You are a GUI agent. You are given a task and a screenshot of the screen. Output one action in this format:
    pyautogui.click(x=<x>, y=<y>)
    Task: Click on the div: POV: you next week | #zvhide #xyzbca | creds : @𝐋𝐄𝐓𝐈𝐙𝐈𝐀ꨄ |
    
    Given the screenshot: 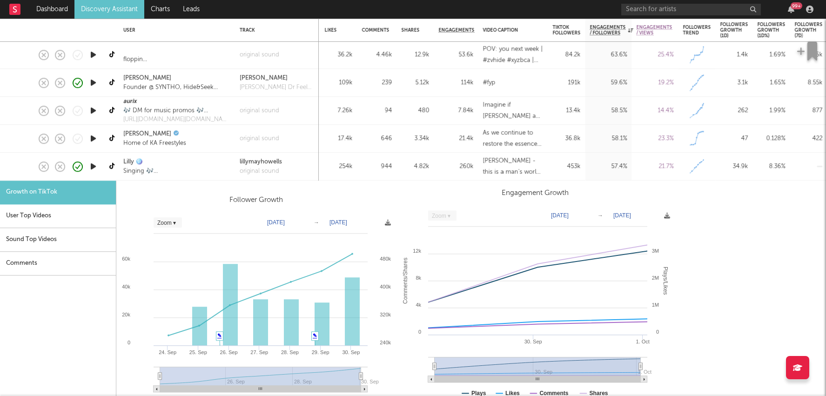 What is the action you would take?
    pyautogui.click(x=513, y=55)
    